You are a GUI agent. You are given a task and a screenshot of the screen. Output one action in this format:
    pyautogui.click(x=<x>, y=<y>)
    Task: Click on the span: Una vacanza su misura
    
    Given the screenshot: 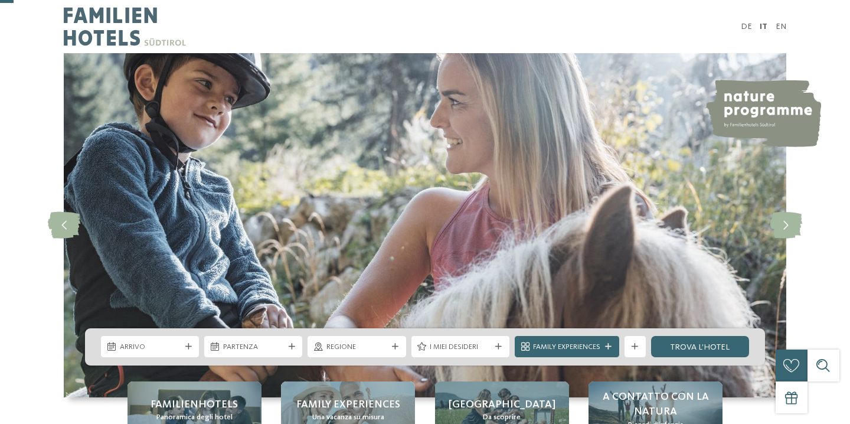 What is the action you would take?
    pyautogui.click(x=348, y=417)
    